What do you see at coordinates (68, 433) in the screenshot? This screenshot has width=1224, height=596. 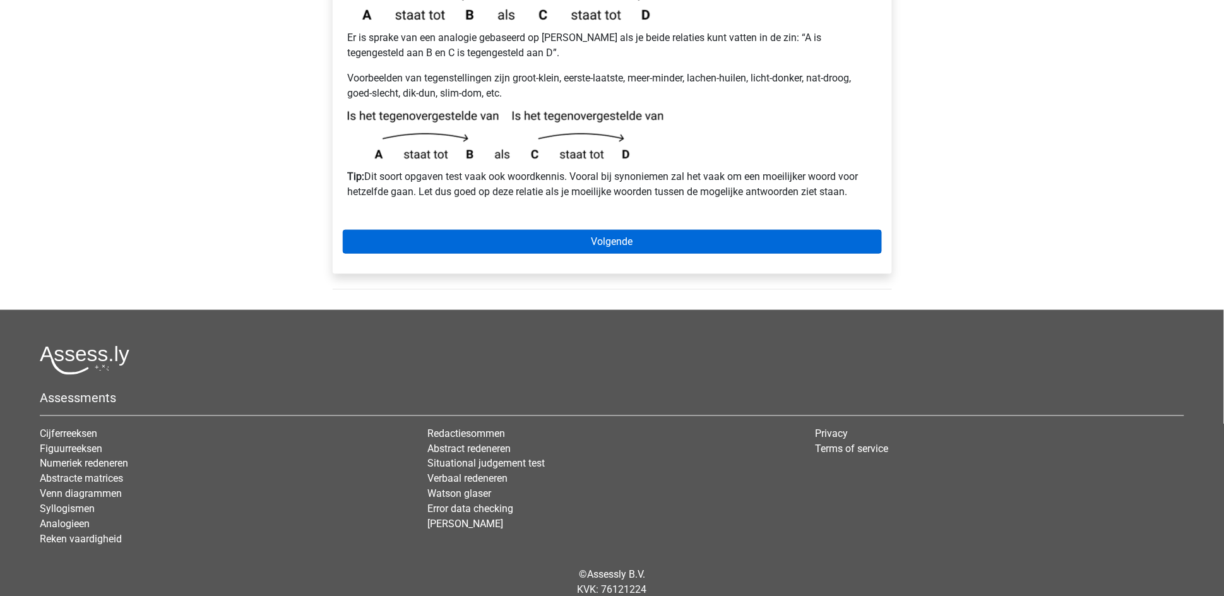 I see `a: Cijferreeksen` at bounding box center [68, 433].